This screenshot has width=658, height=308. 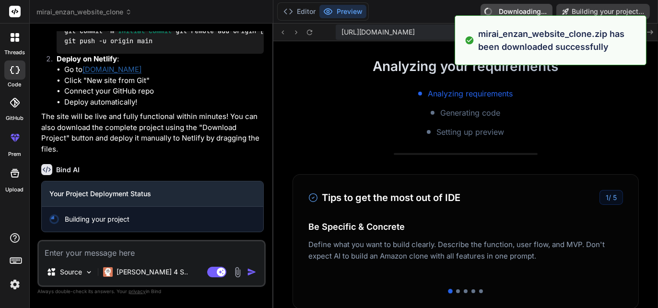 What do you see at coordinates (465, 226) in the screenshot?
I see `h4: Be Specific & Concrete` at bounding box center [465, 226].